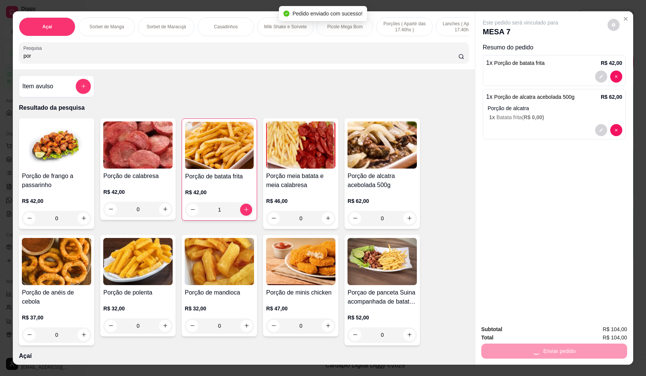 The height and width of the screenshot is (376, 646). Describe the element at coordinates (107, 27) in the screenshot. I see `p: Sorbet de Manga` at that location.